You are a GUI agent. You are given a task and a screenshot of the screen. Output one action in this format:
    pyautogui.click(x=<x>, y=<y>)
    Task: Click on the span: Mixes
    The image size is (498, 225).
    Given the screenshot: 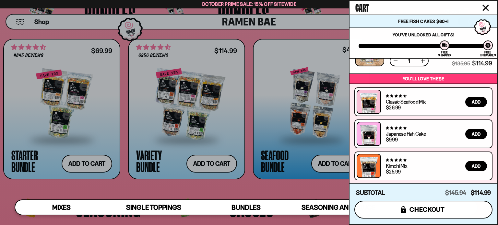 What is the action you would take?
    pyautogui.click(x=61, y=208)
    